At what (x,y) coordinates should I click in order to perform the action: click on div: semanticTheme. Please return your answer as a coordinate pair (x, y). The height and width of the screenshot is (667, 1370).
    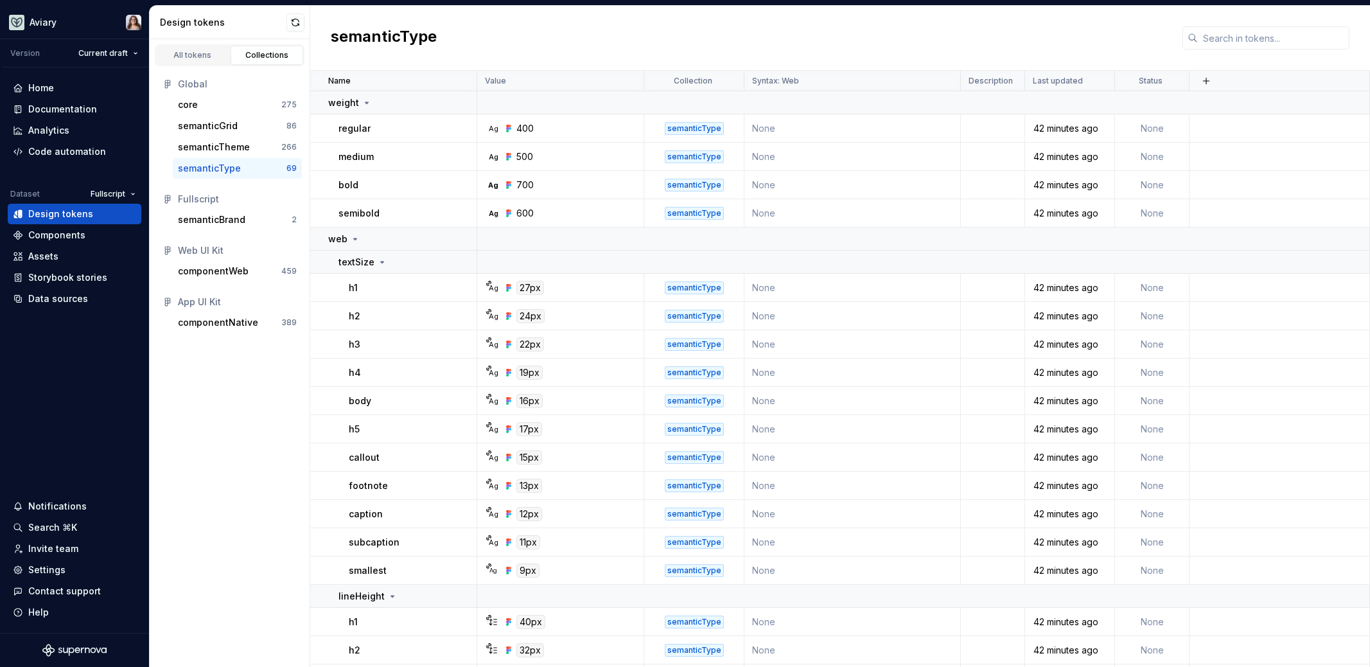
    Looking at the image, I should click on (214, 147).